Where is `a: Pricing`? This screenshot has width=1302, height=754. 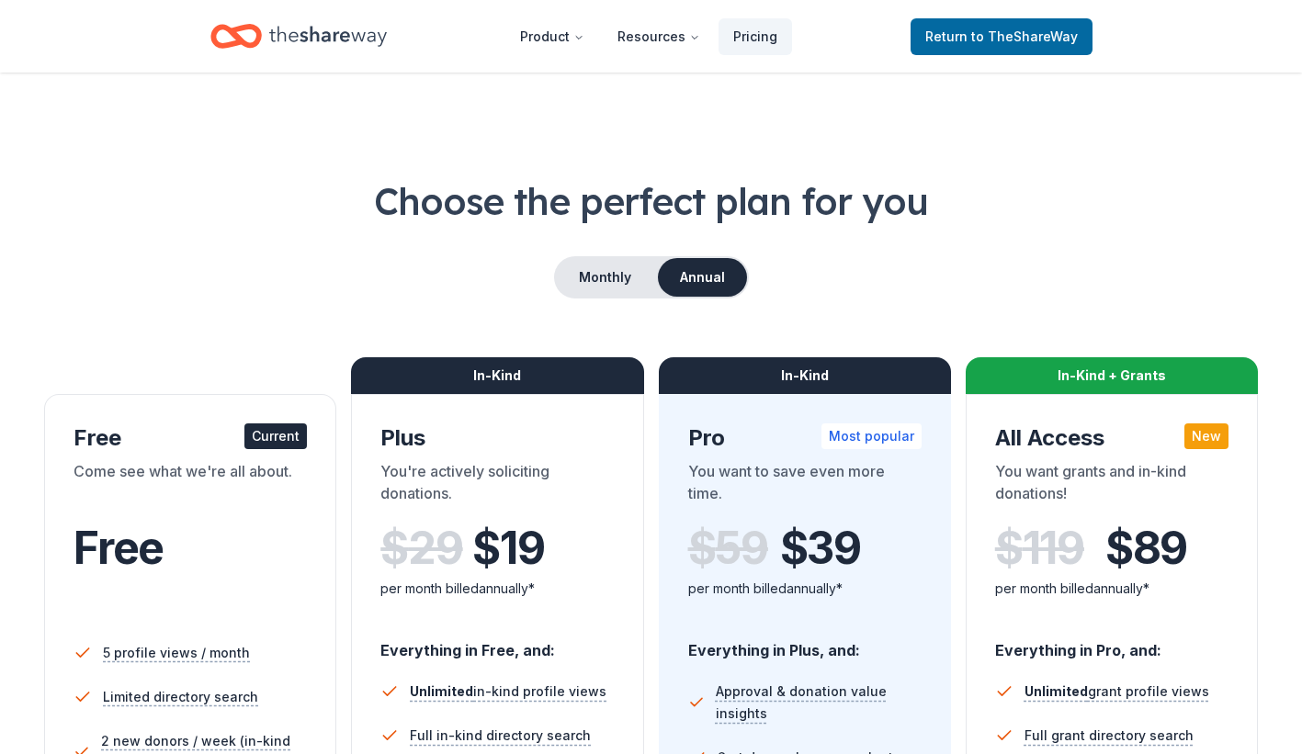
a: Pricing is located at coordinates (755, 37).